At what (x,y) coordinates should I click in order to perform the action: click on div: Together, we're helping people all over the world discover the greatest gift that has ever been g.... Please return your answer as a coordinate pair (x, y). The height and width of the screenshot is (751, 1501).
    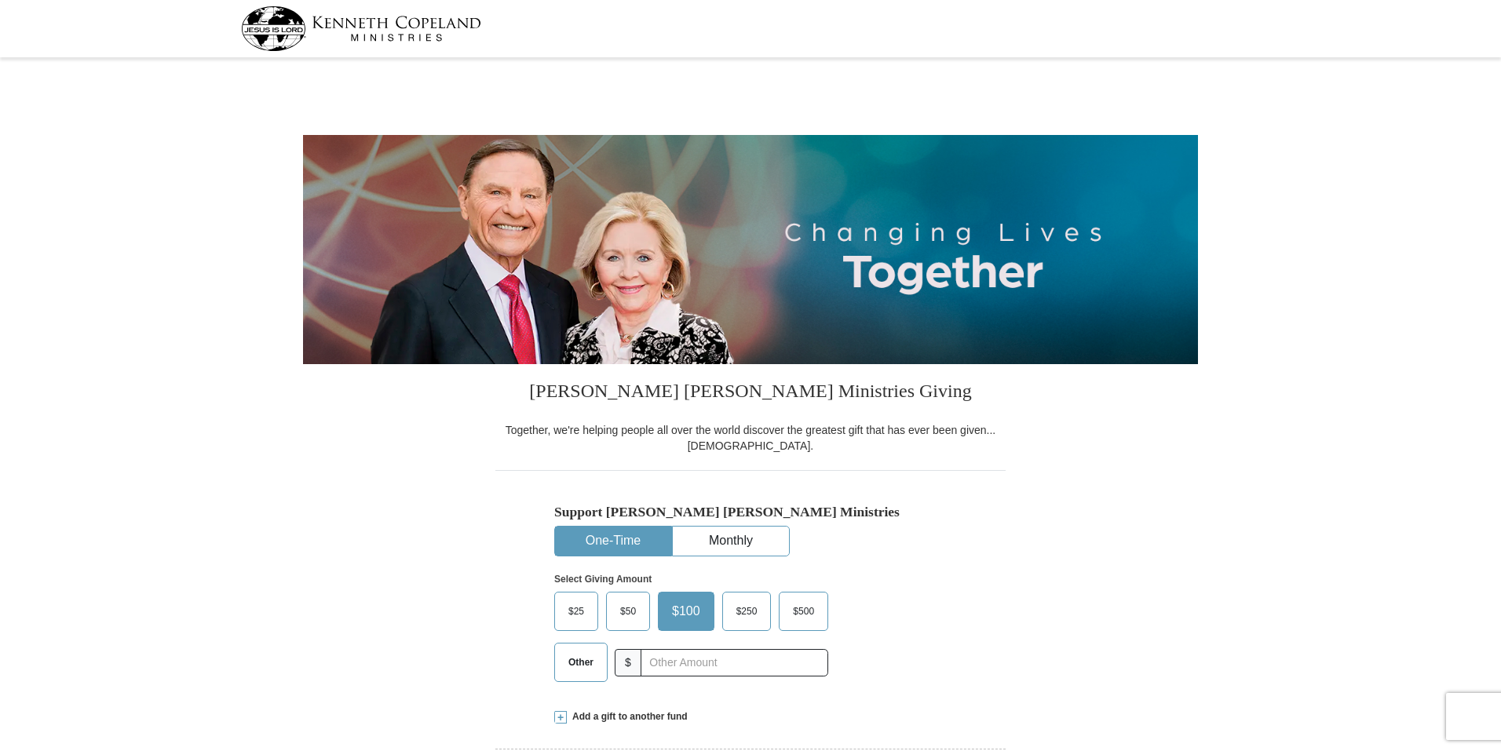
    Looking at the image, I should click on (750, 438).